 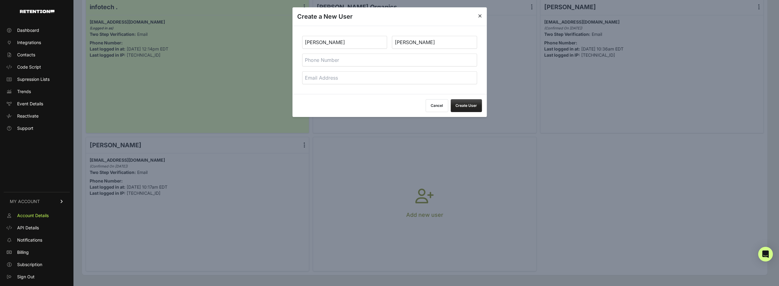 What do you see at coordinates (30, 104) in the screenshot?
I see `span: Event Details` at bounding box center [30, 104].